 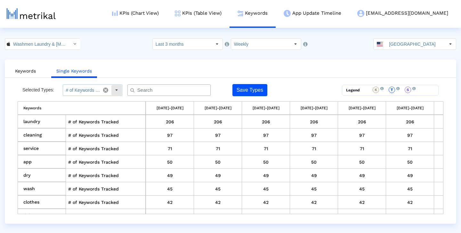 I want to click on img: my-account-menu-icon.png, so click(x=361, y=13).